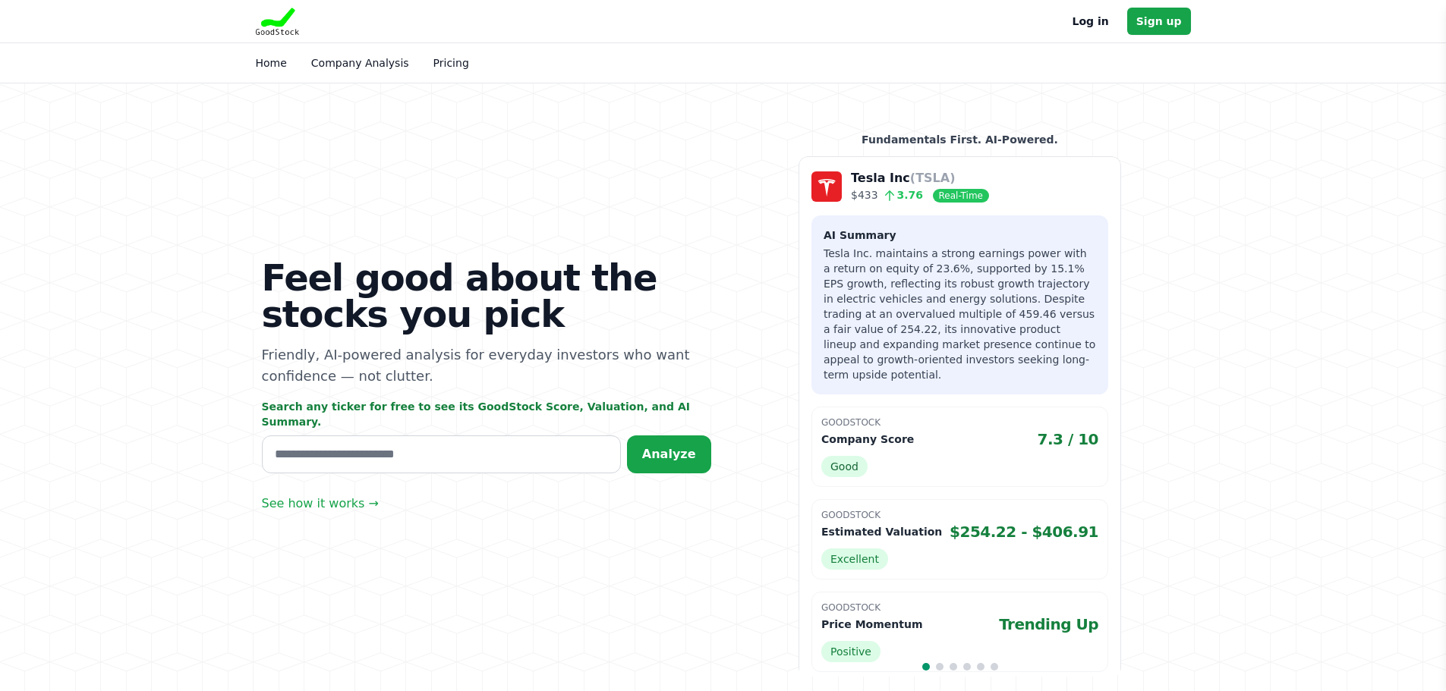 The height and width of the screenshot is (691, 1446). I want to click on p: Company Score, so click(867, 439).